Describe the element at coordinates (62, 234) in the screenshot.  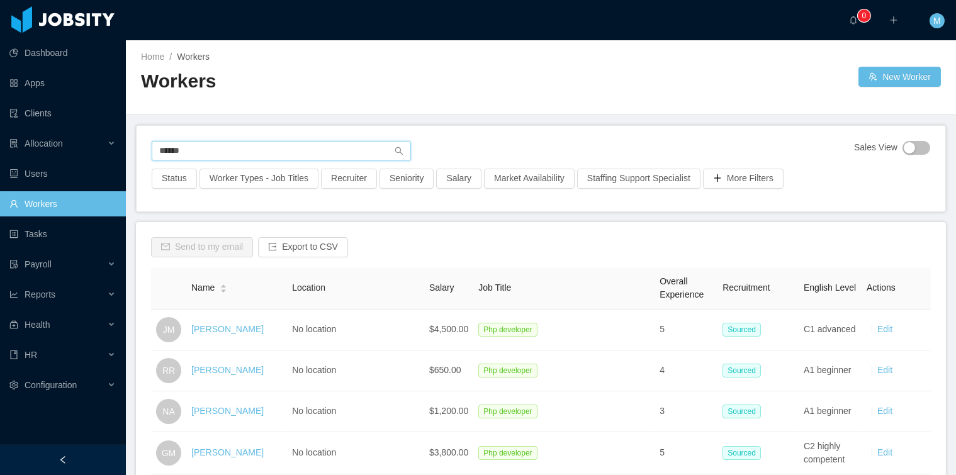
I see `a: icon: profileTasks` at that location.